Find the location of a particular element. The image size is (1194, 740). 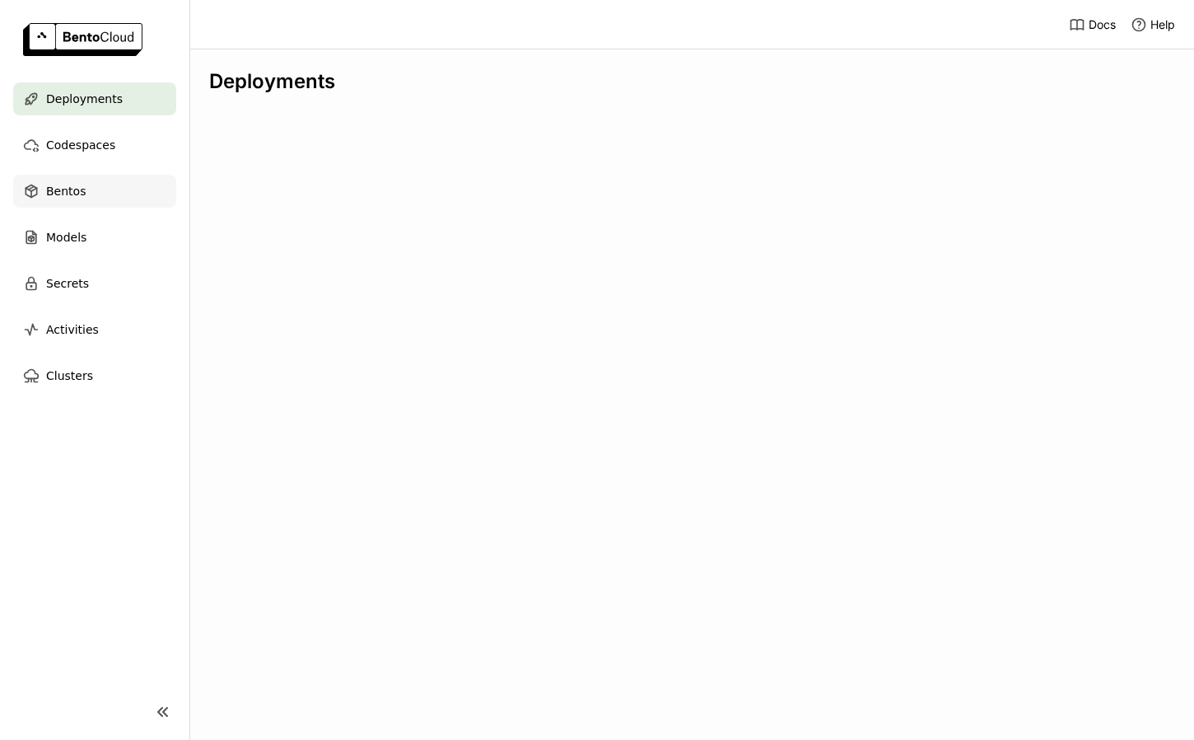

span: Models is located at coordinates (66, 237).